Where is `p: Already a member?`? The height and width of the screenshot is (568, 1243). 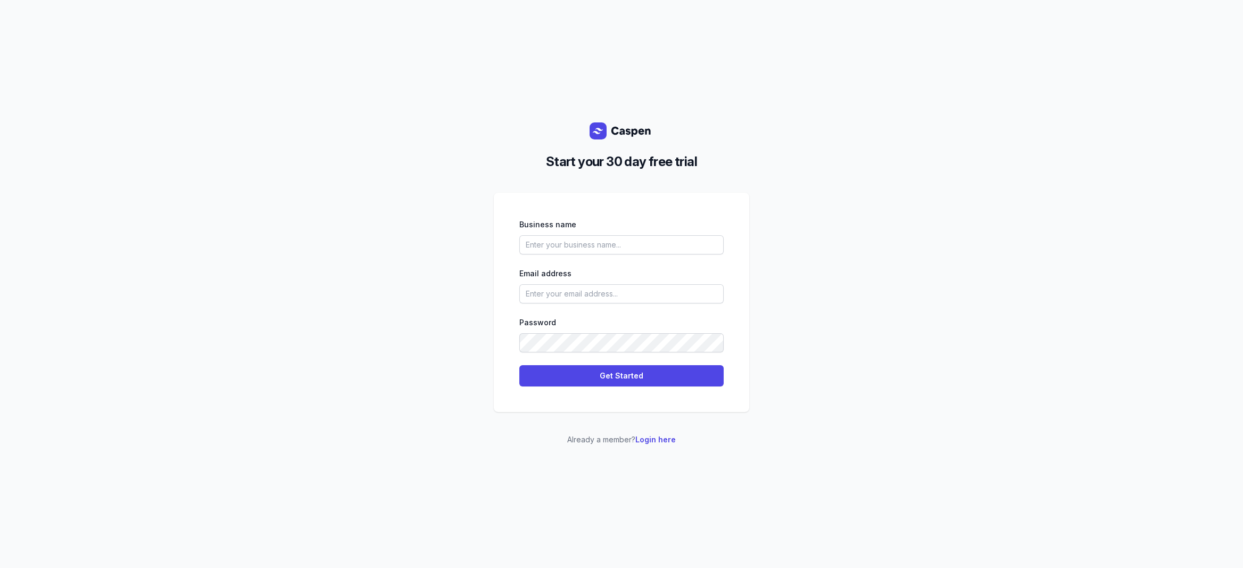
p: Already a member? is located at coordinates (621, 439).